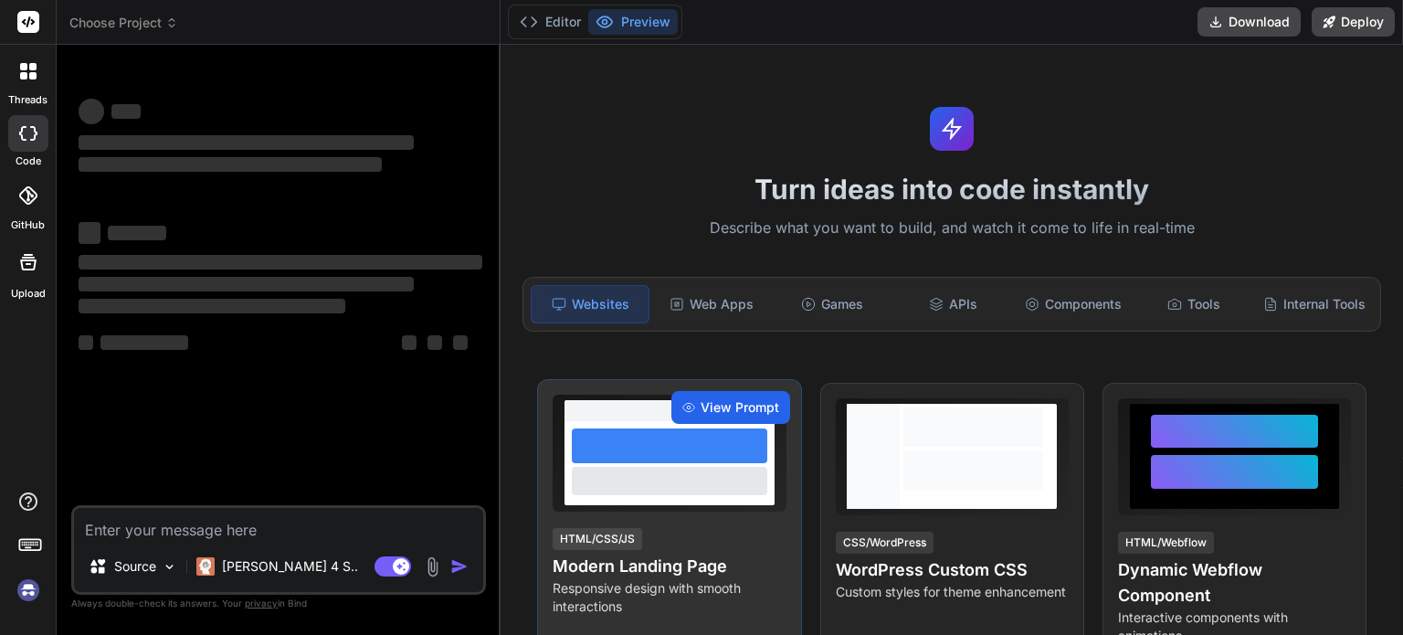  Describe the element at coordinates (1353, 22) in the screenshot. I see `button: Deploy` at that location.